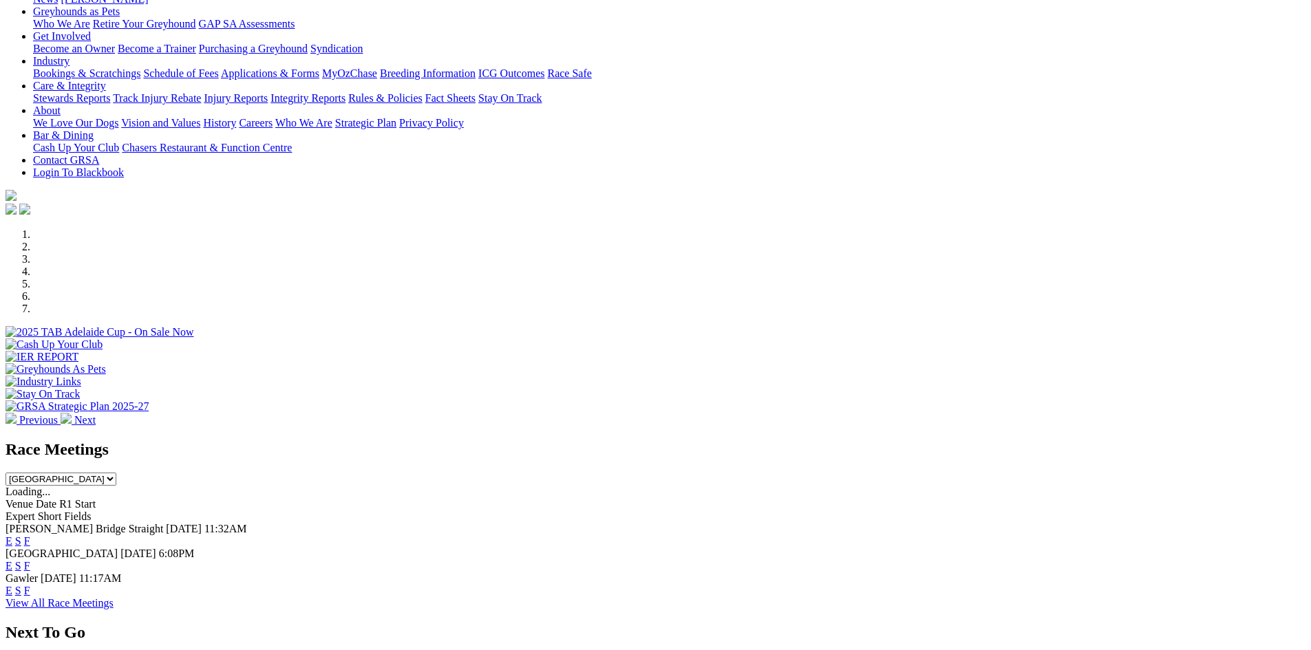 This screenshot has width=1311, height=650. Describe the element at coordinates (70, 85) in the screenshot. I see `a: Care & Integrity` at that location.